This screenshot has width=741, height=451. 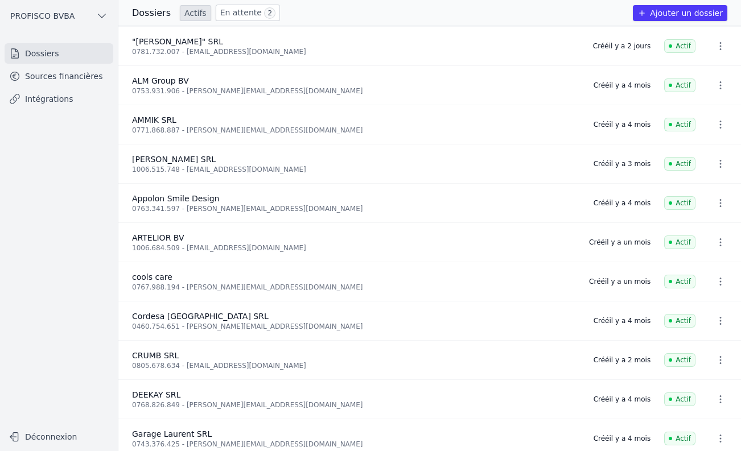 What do you see at coordinates (622, 164) in the screenshot?
I see `div: Créé il y a 3 mois` at bounding box center [622, 164].